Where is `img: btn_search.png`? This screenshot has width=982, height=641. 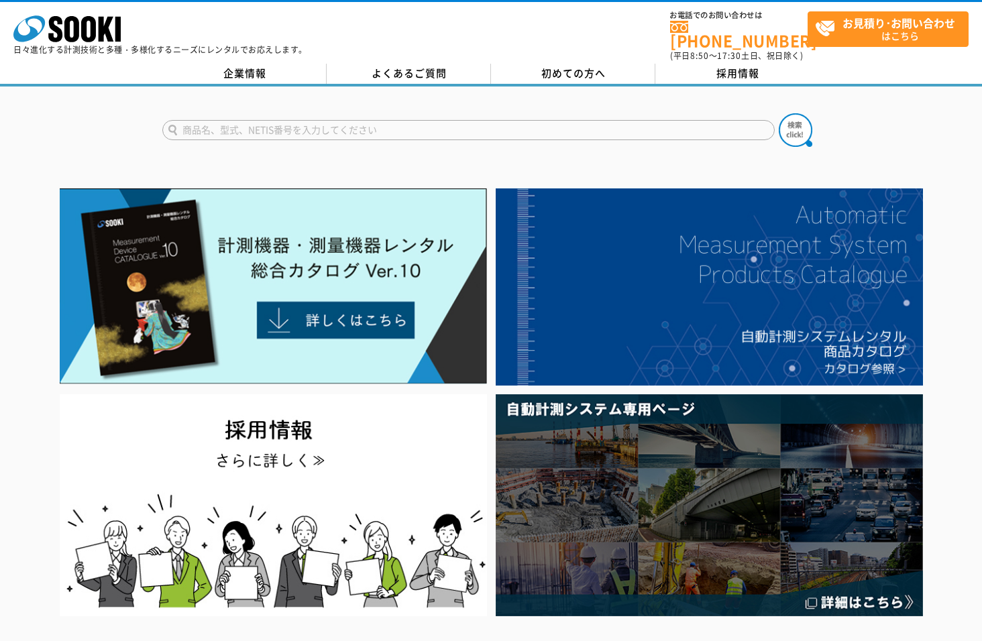 img: btn_search.png is located at coordinates (795, 130).